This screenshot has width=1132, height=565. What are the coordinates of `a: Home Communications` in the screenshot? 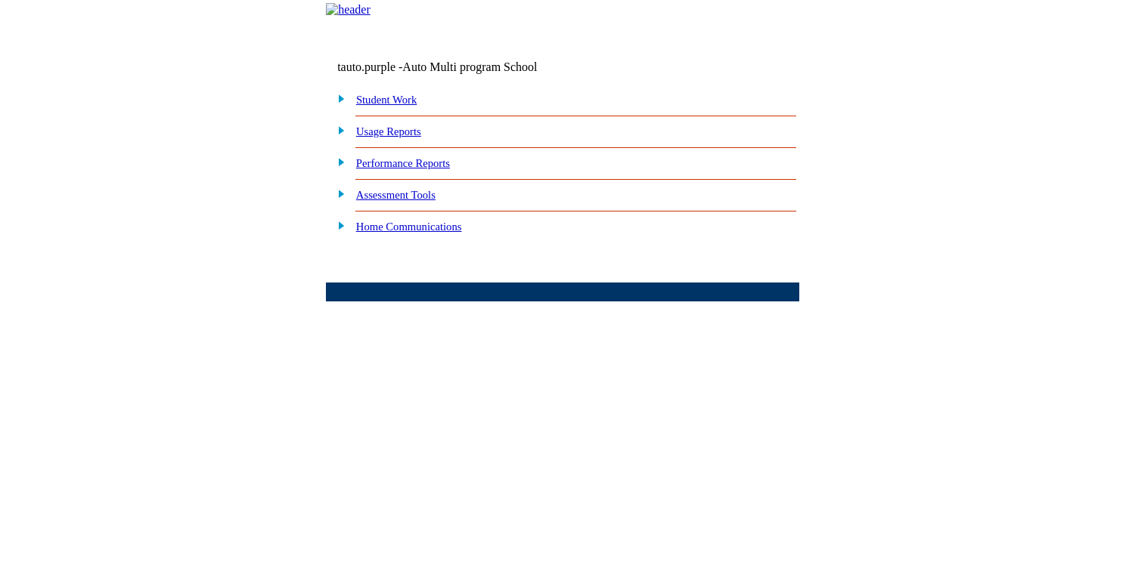 It's located at (409, 227).